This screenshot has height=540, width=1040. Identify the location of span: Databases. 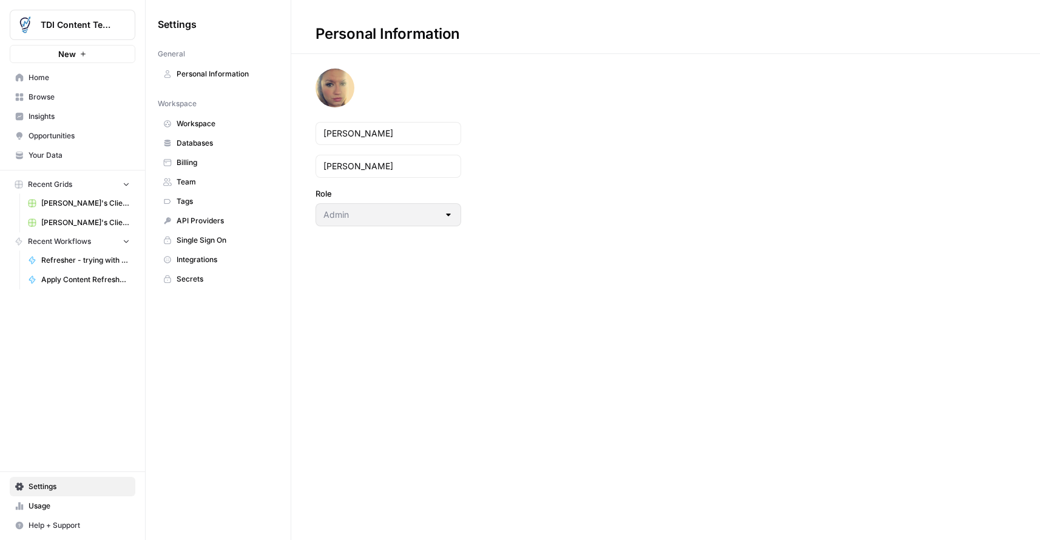
(224, 143).